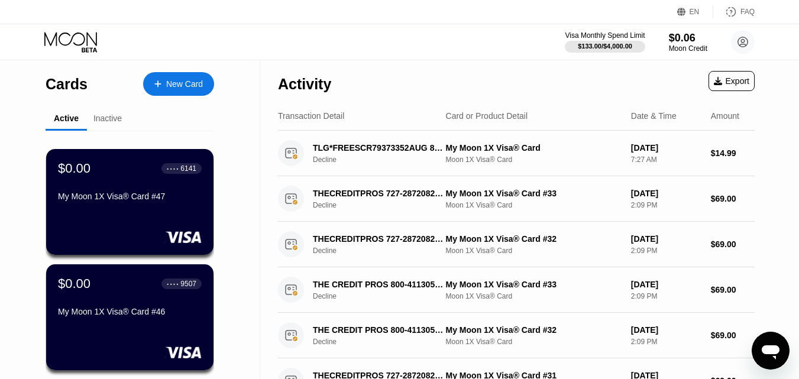 This screenshot has width=799, height=379. Describe the element at coordinates (605, 42) in the screenshot. I see `div: Visa Monthly Spend Limit$133.00/$4,000.00` at that location.